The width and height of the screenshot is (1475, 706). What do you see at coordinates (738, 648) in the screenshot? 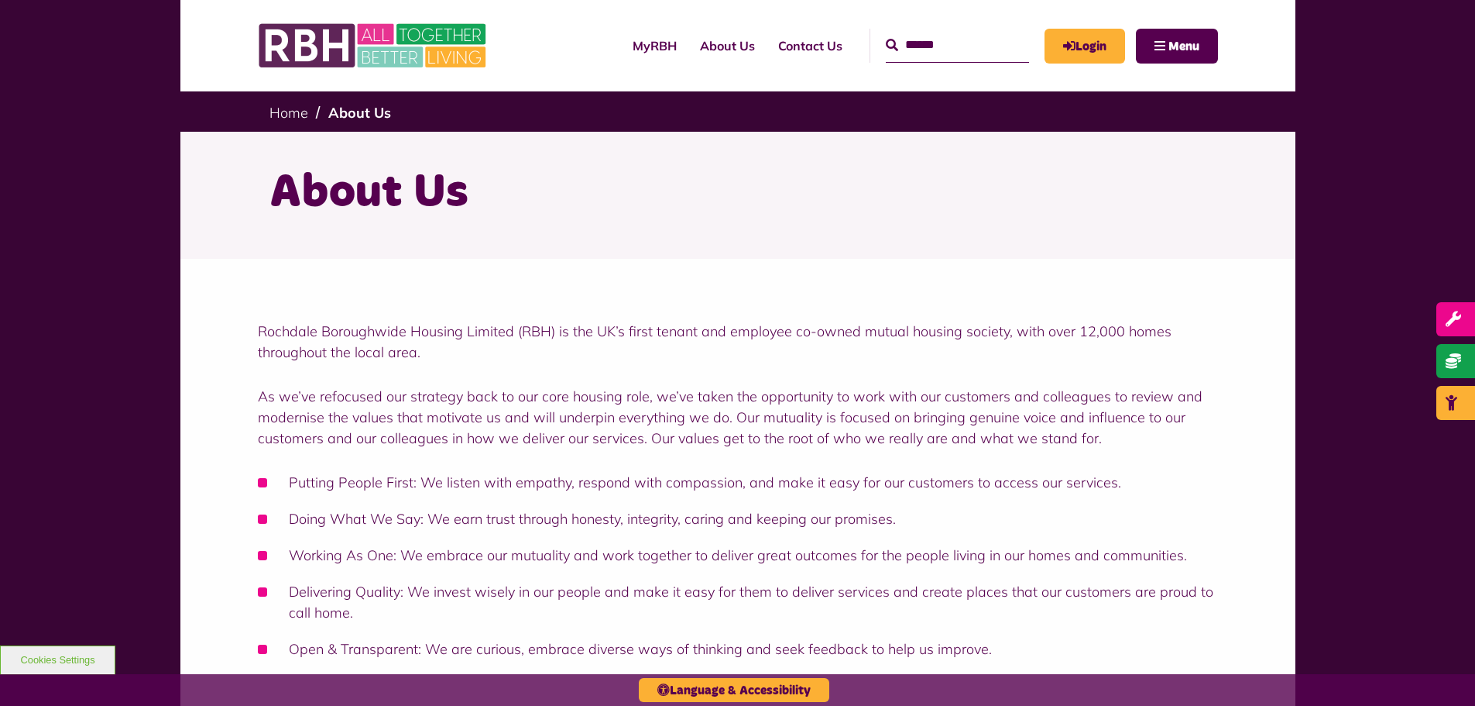
I see `li: Open & Transparent: We are curious, embrace diverse ways of thinking and seek feedback to help us...` at bounding box center [738, 648].